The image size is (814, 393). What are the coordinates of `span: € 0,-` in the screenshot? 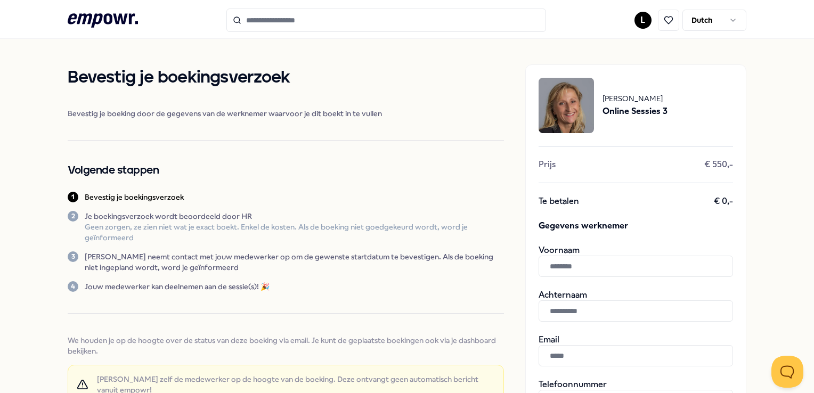 It's located at (724, 201).